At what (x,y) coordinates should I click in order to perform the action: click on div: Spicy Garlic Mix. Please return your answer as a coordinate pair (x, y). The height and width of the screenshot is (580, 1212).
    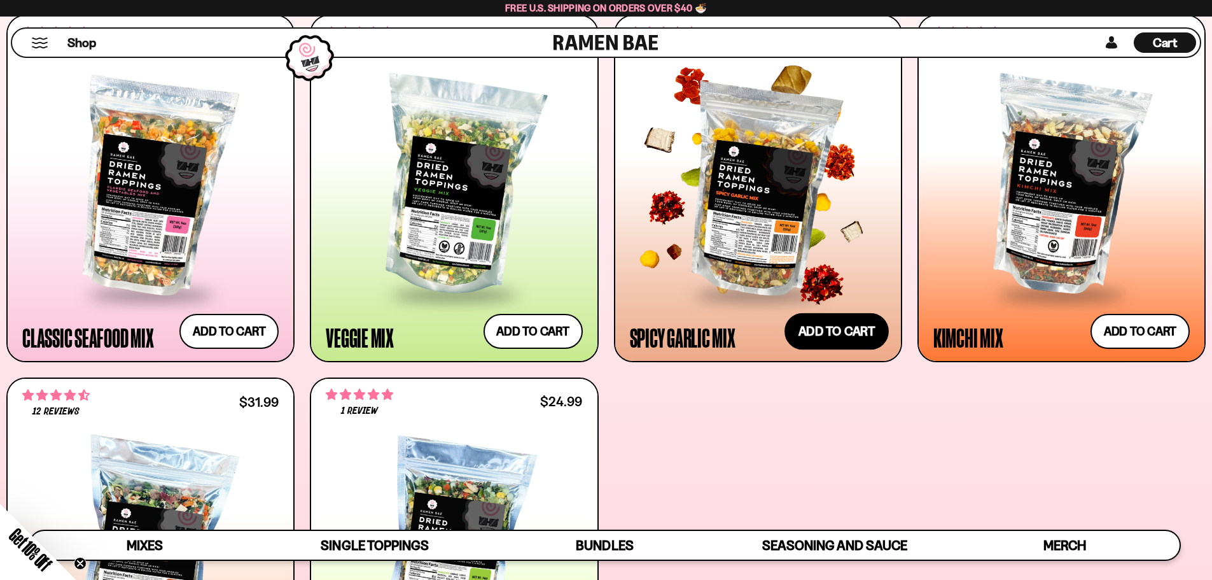
    Looking at the image, I should click on (683, 337).